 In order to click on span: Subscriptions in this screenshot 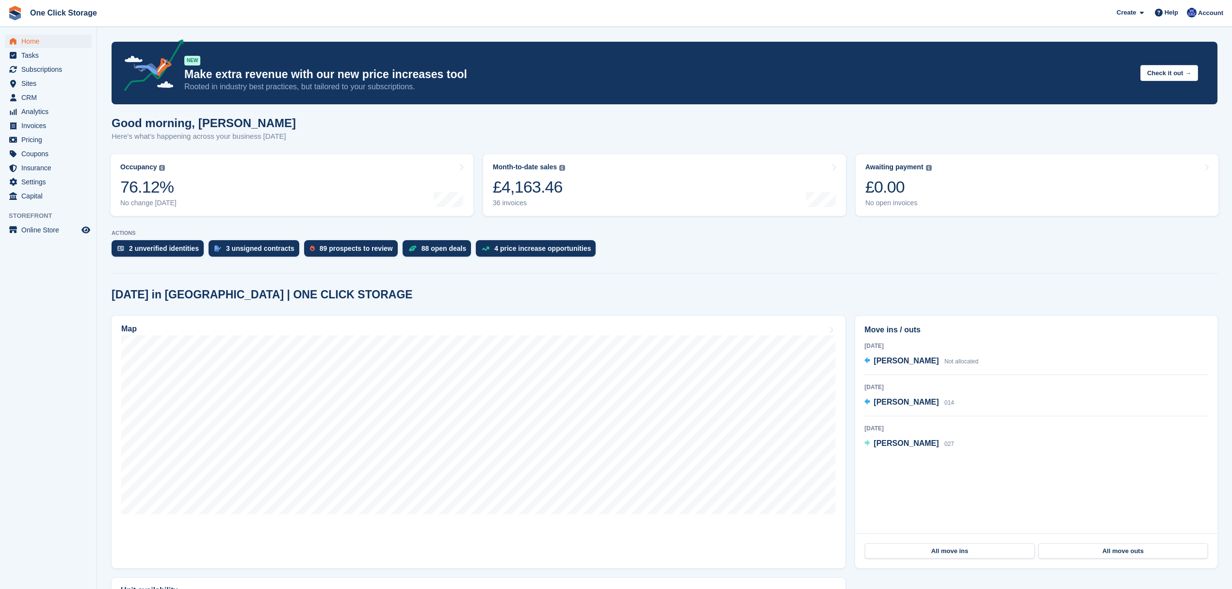, I will do `click(50, 69)`.